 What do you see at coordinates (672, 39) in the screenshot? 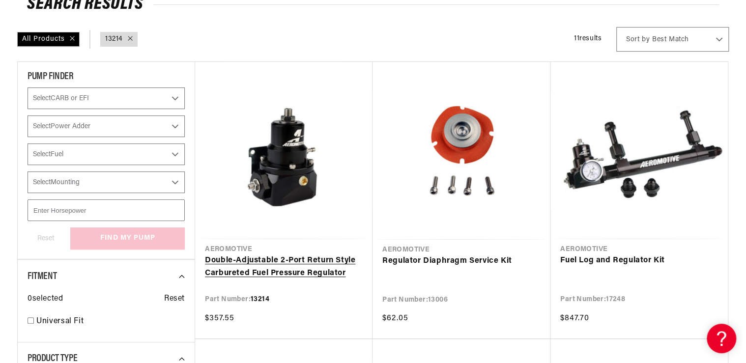
I see `select: Sort by` at bounding box center [672, 39].